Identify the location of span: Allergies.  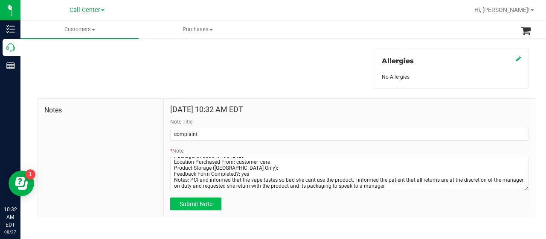
(398, 61).